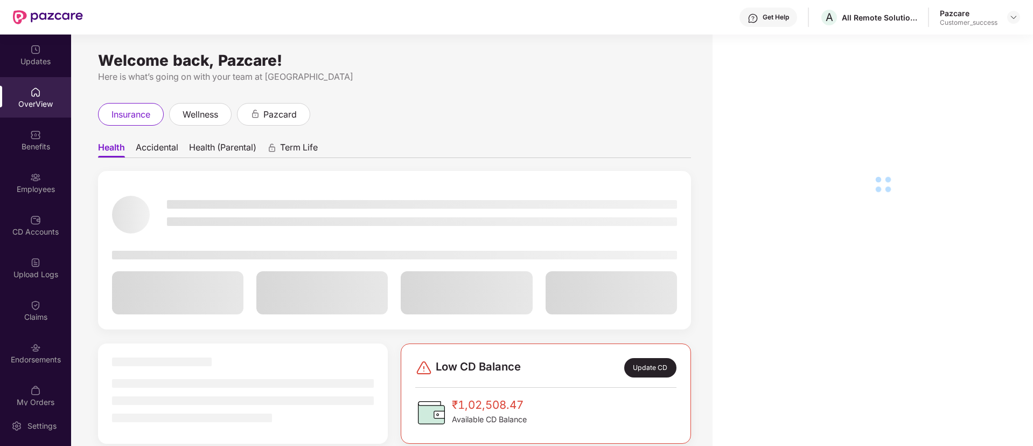 Image resolution: width=1033 pixels, height=446 pixels. I want to click on img: svg+xml;base64,PHN2ZyBpZD0iQ0RfQWNjb3VudHMiIGRhdGEtbmFtZT0iQ0QgQWNjb3VudHMiIHhtbG5zPSJodHRwOi8vd3..., so click(36, 220).